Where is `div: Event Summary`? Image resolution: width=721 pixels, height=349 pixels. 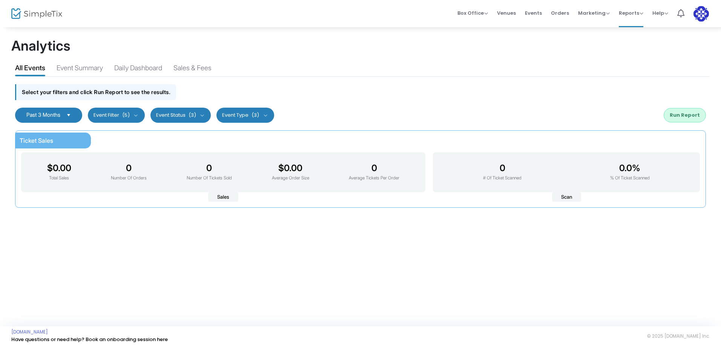
div: Event Summary is located at coordinates (80, 69).